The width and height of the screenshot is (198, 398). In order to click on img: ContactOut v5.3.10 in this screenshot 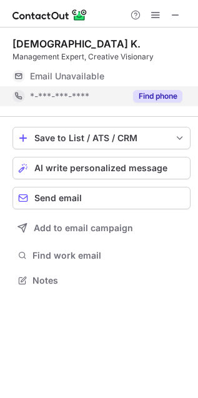, I will do `click(50, 15)`.